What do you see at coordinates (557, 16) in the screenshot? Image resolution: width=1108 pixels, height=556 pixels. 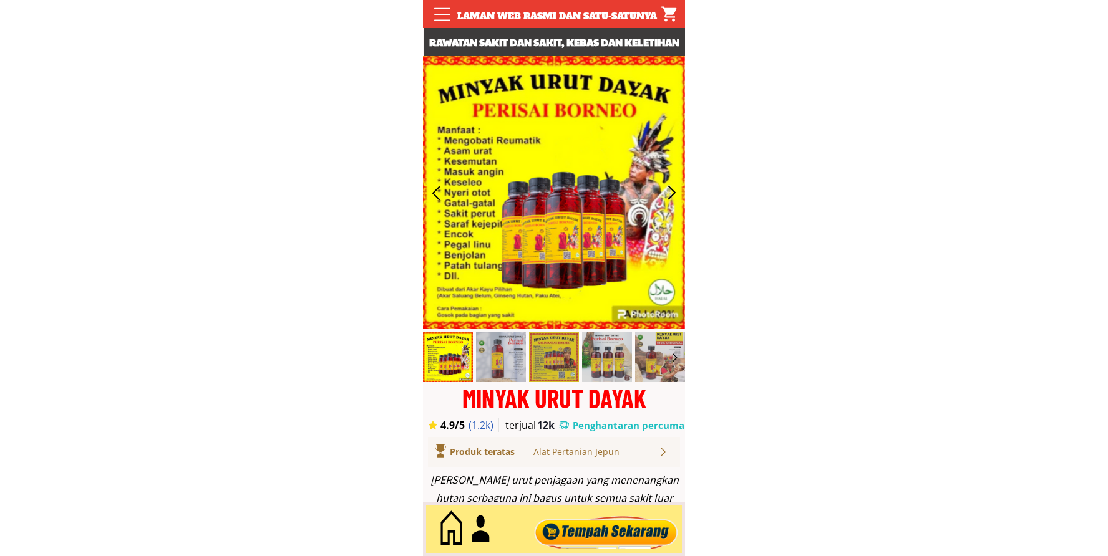 I see `div: Laman web rasmi dan satu-satunya` at bounding box center [557, 16].